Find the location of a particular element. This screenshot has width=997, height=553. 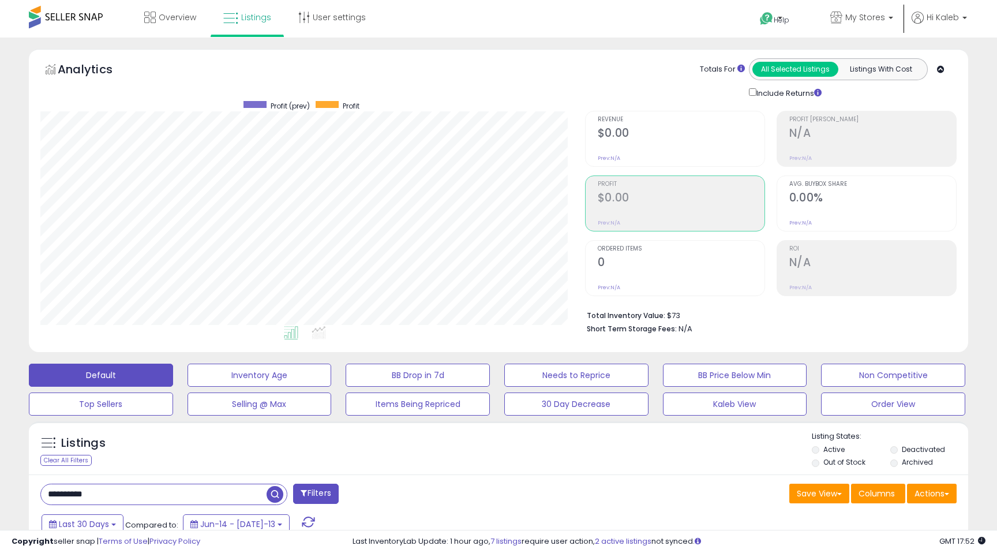

button: Listings With Cost is located at coordinates (880, 69).